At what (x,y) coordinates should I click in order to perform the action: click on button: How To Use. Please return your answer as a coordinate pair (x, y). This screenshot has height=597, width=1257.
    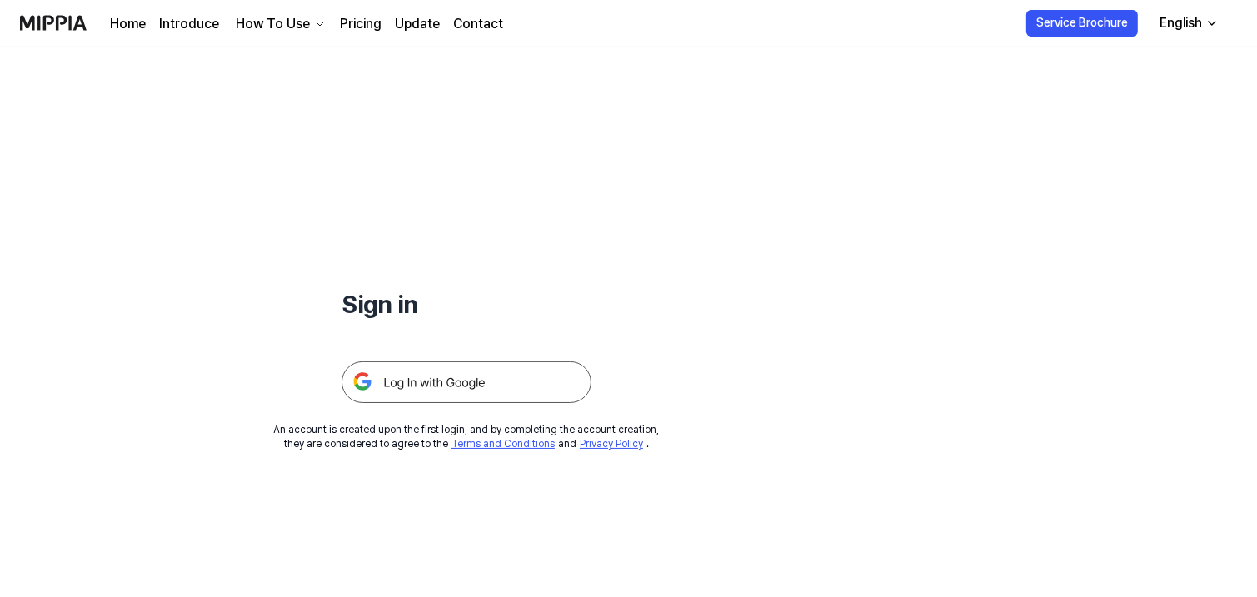
    Looking at the image, I should click on (279, 24).